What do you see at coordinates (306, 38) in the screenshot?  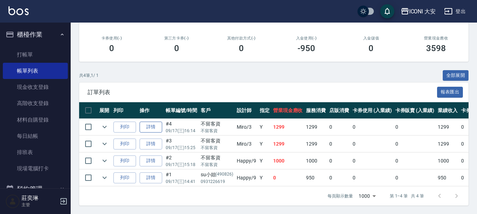 I see `h2: 入金使用(-)` at bounding box center [306, 38].